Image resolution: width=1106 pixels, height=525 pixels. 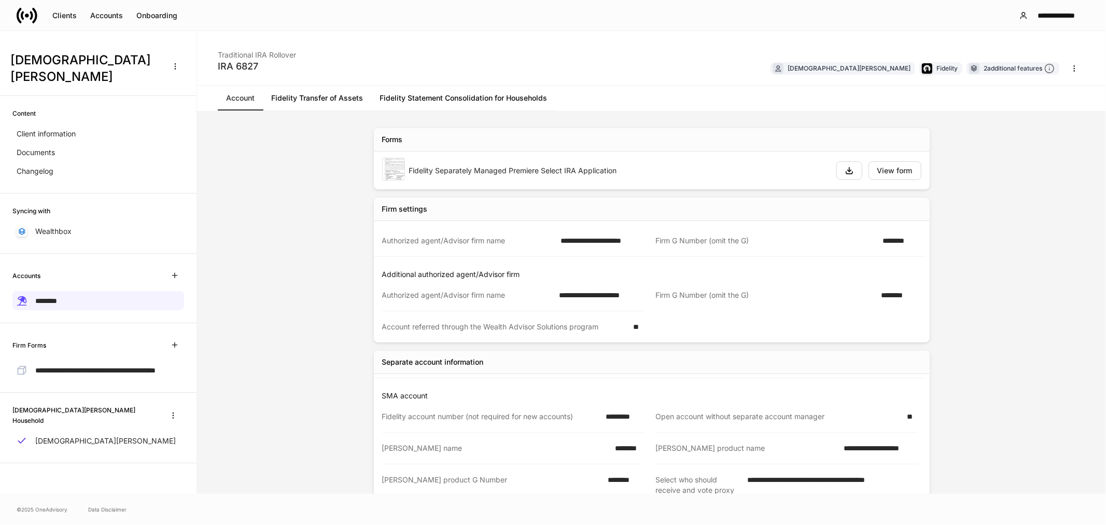 What do you see at coordinates (53, 231) in the screenshot?
I see `p: Wealthbox` at bounding box center [53, 231].